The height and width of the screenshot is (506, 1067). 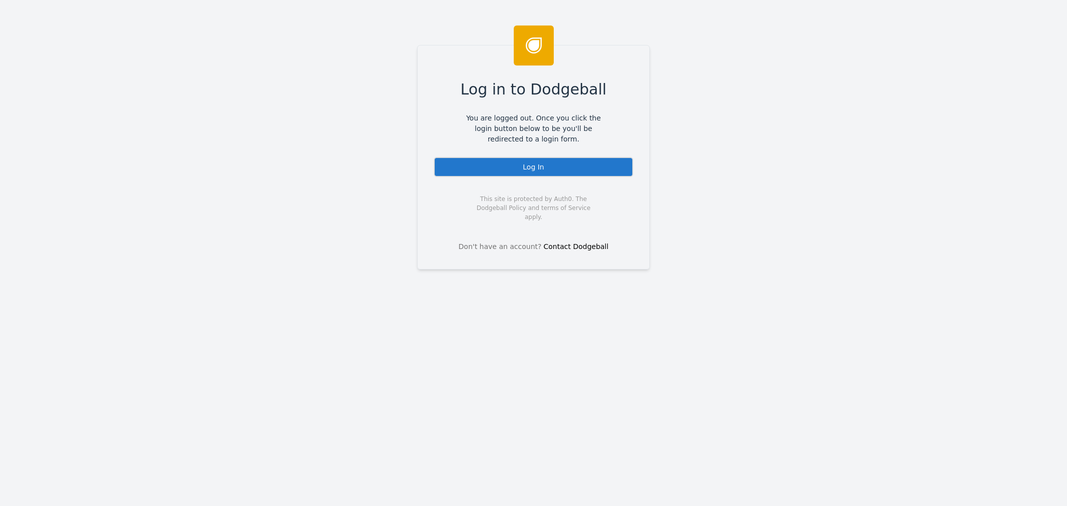 What do you see at coordinates (500, 247) in the screenshot?
I see `span: Don't have an account?` at bounding box center [500, 247].